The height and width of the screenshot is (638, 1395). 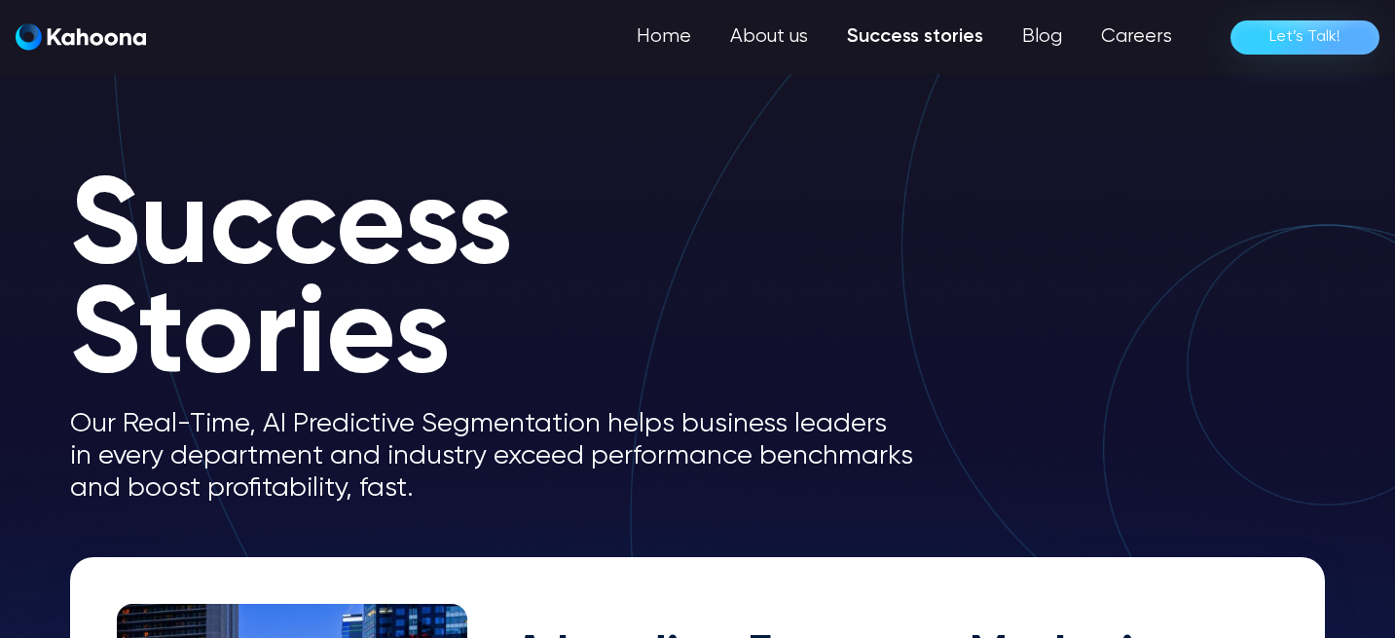 I want to click on a: About us, so click(x=769, y=37).